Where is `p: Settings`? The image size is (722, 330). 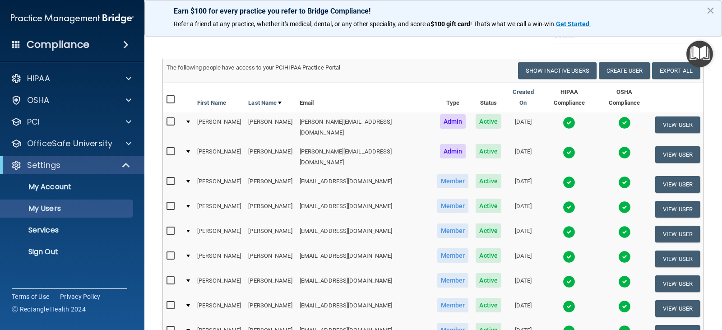 p: Settings is located at coordinates (44, 165).